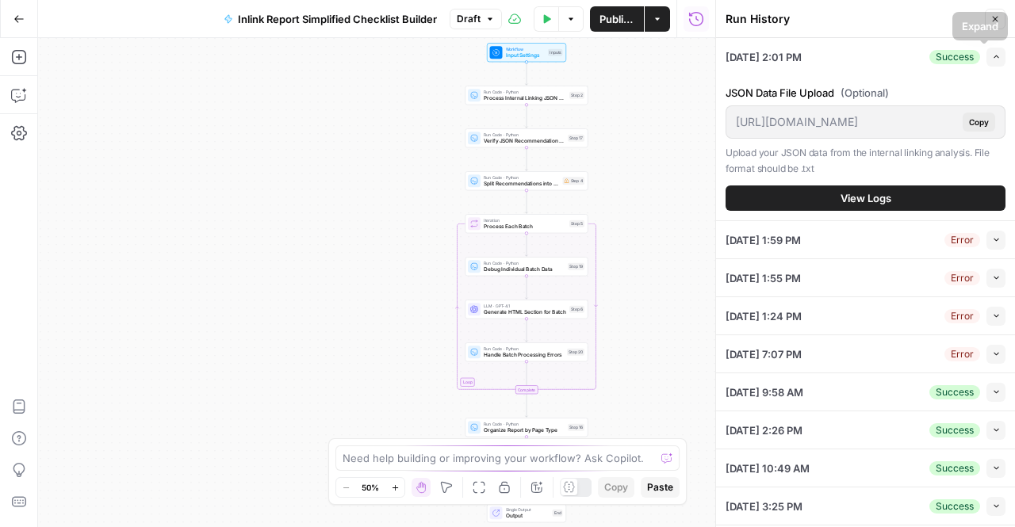 The height and width of the screenshot is (527, 1015). What do you see at coordinates (526, 287) in the screenshot?
I see `g: Edge from step_19 to step_6` at bounding box center [526, 287].